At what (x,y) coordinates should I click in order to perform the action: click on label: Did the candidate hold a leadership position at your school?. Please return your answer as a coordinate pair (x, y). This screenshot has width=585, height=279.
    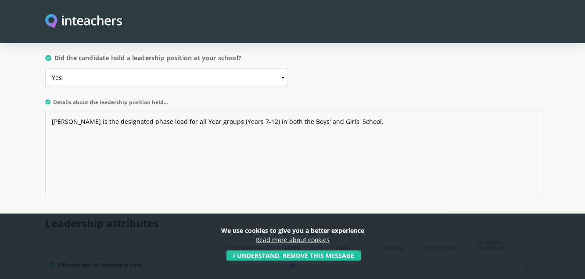
    Looking at the image, I should click on (166, 61).